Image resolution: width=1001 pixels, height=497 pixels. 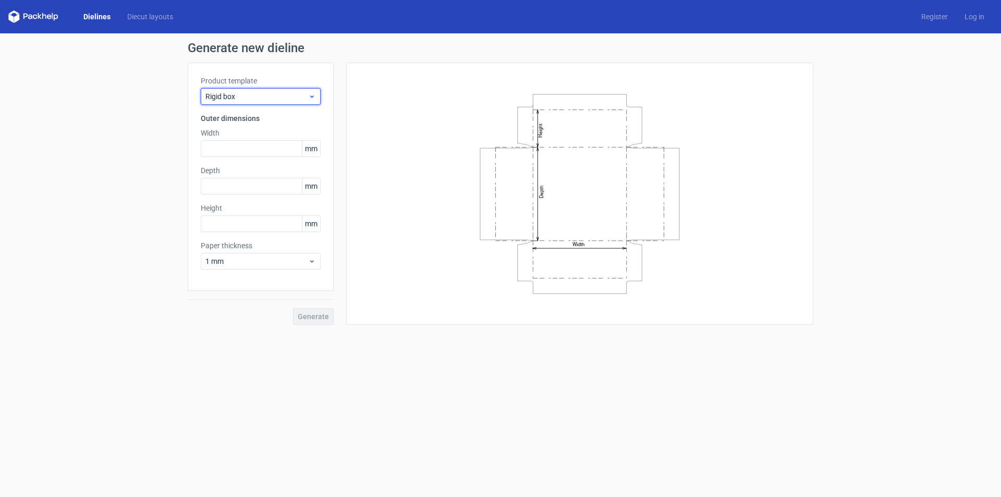 What do you see at coordinates (261, 171) in the screenshot?
I see `label: Depth` at bounding box center [261, 171].